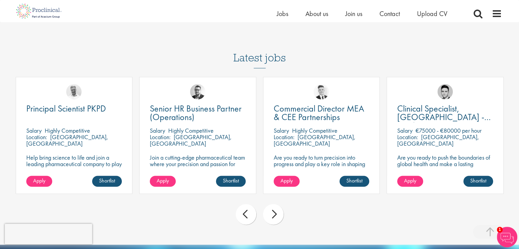  Describe the element at coordinates (445, 170) in the screenshot. I see `p: Are you ready to push the boundaries of global health and make a lasting impact? This role at a h...` at that location.